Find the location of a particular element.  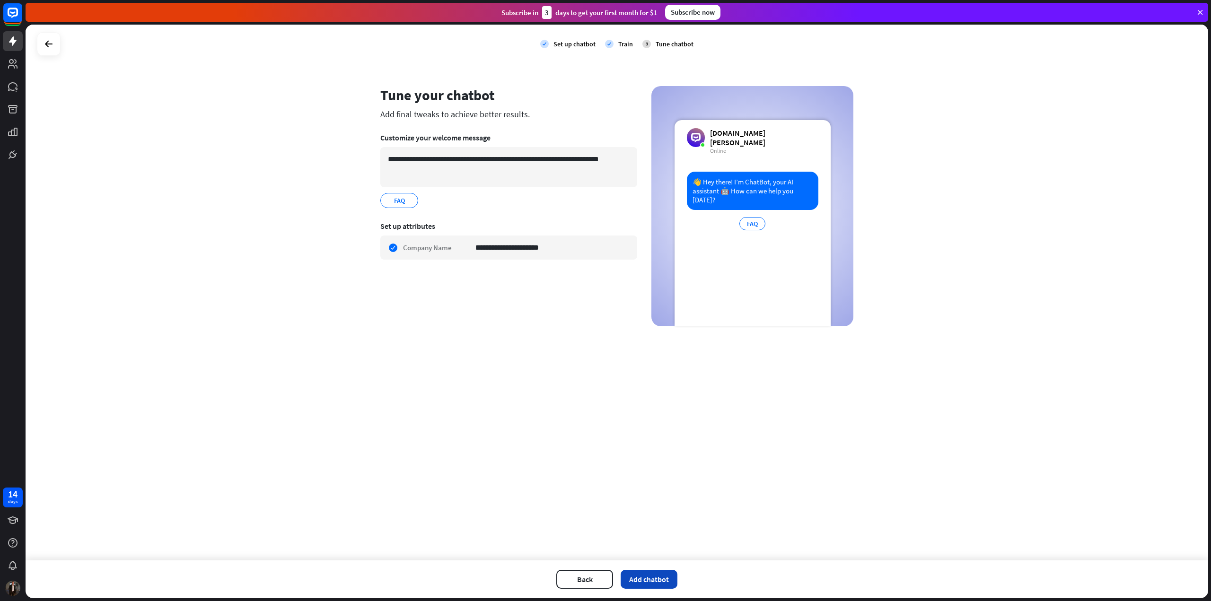

button: Open LiveChat chat widget is located at coordinates (22, 18).